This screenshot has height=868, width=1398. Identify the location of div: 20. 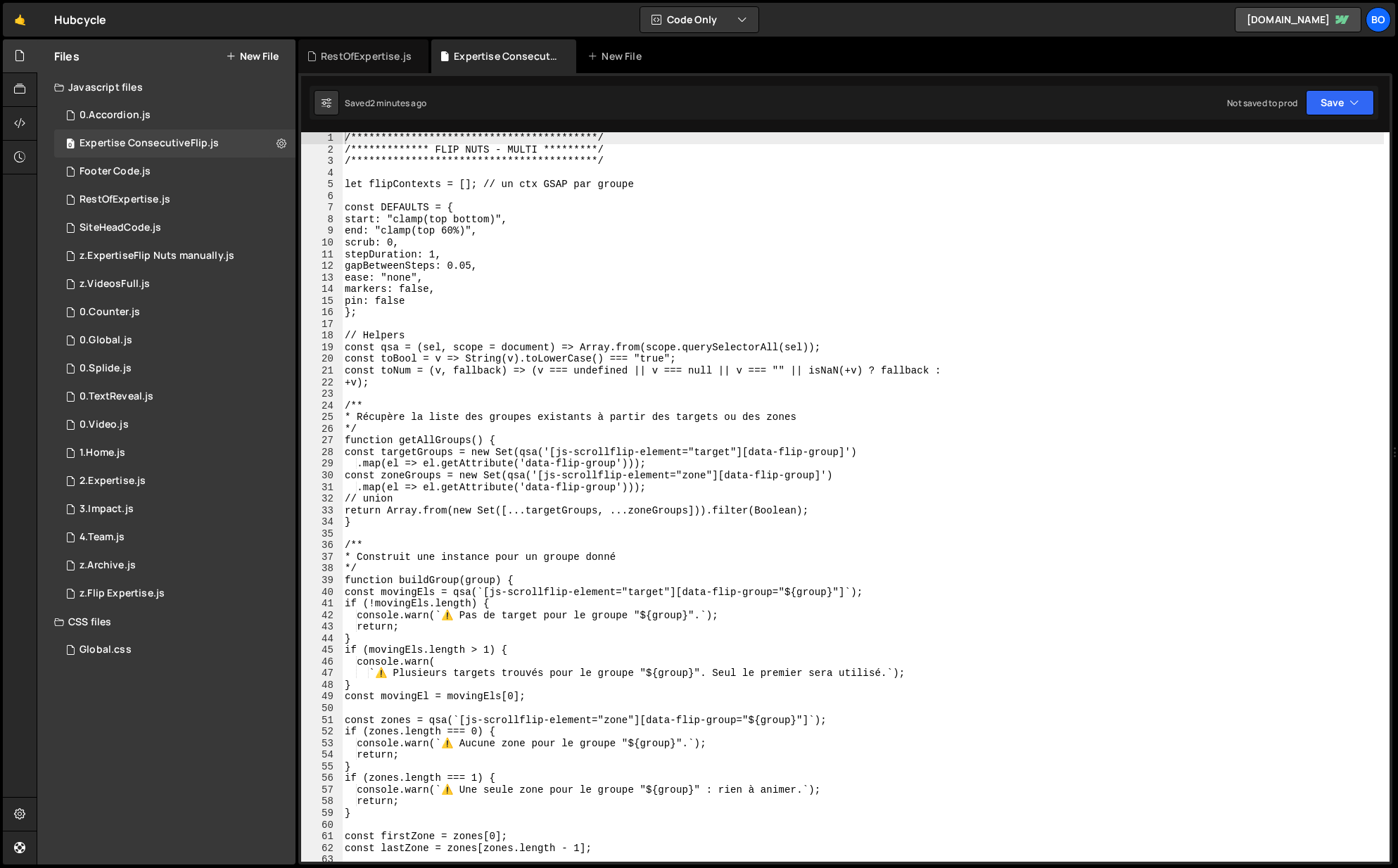
(321, 359).